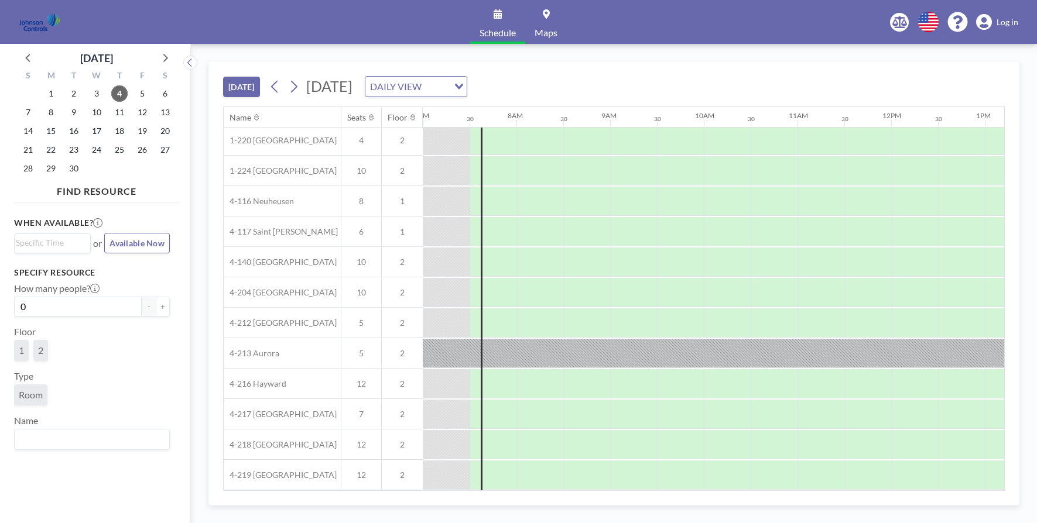 Image resolution: width=1037 pixels, height=523 pixels. What do you see at coordinates (74, 131) in the screenshot?
I see `span: Tuesday, September 16, 2025` at bounding box center [74, 131].